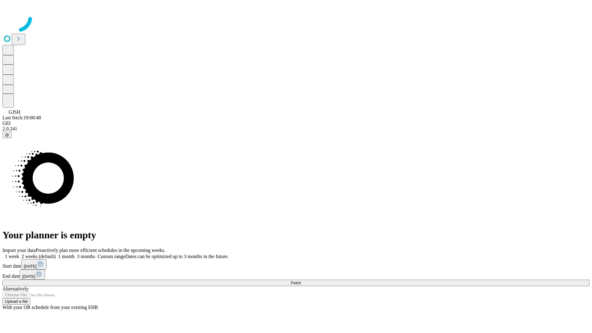  I want to click on h1: Your planner is empty, so click(296, 235).